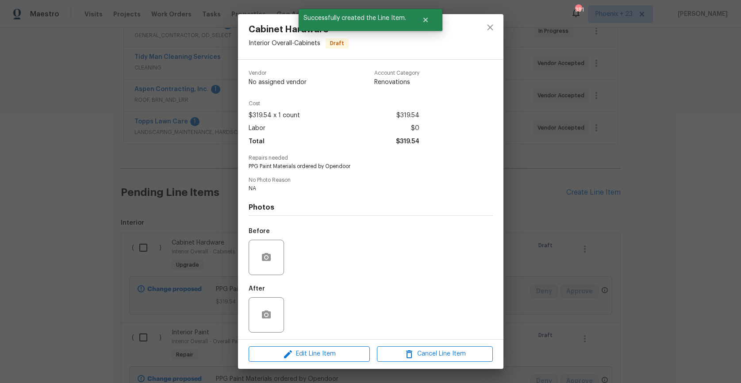 Image resolution: width=741 pixels, height=383 pixels. I want to click on span: Total, so click(257, 142).